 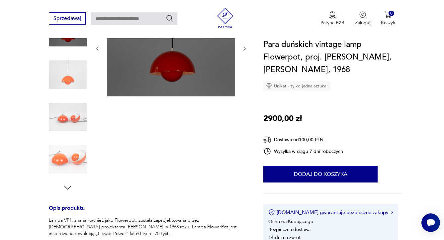 What do you see at coordinates (320, 174) in the screenshot?
I see `button: Dodaj do koszyka` at bounding box center [320, 174].